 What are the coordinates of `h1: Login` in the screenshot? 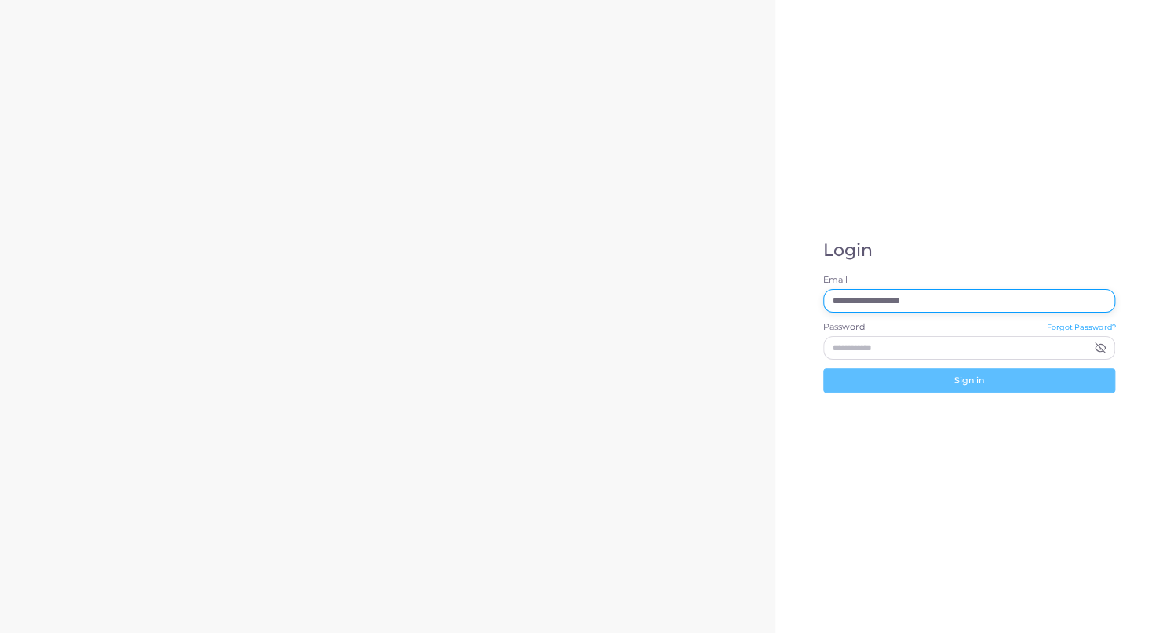 It's located at (969, 250).